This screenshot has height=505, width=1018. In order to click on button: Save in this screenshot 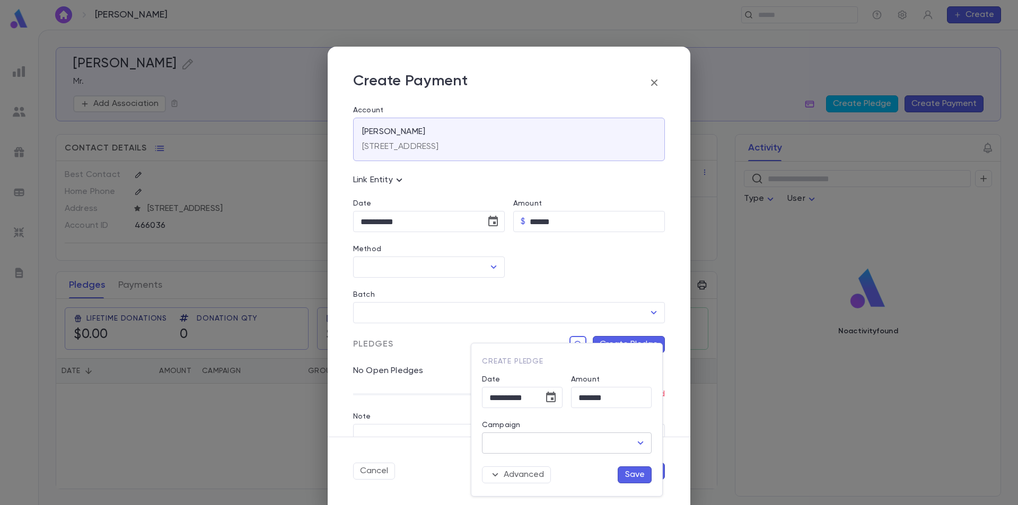, I will do `click(634, 475)`.